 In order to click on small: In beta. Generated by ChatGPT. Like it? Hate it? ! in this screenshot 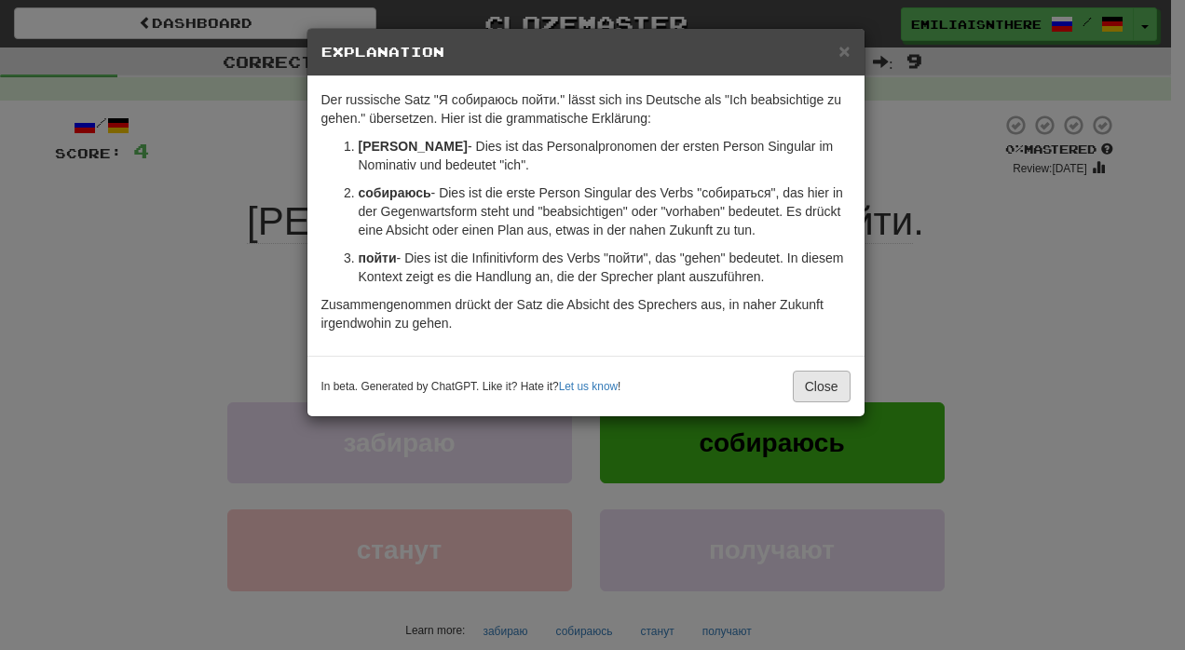, I will do `click(471, 387)`.